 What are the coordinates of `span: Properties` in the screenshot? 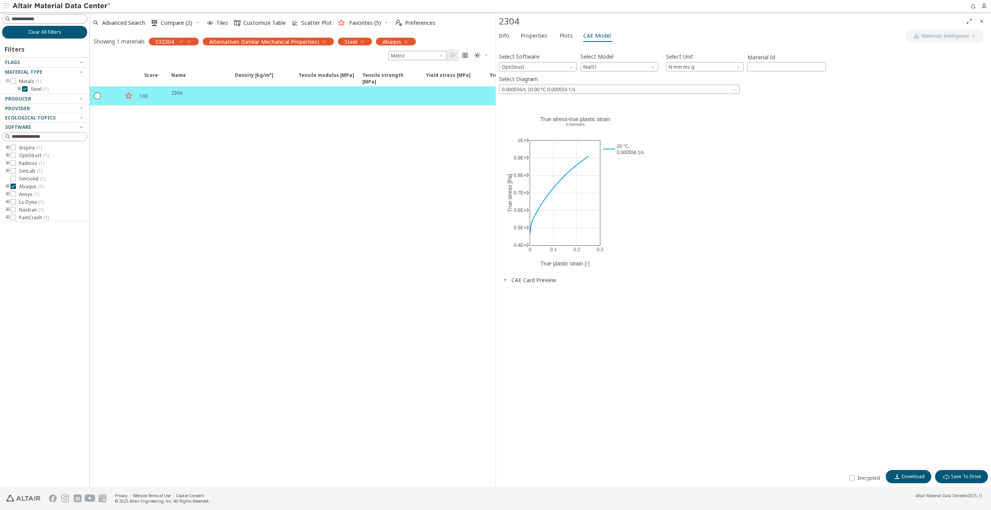 It's located at (534, 36).